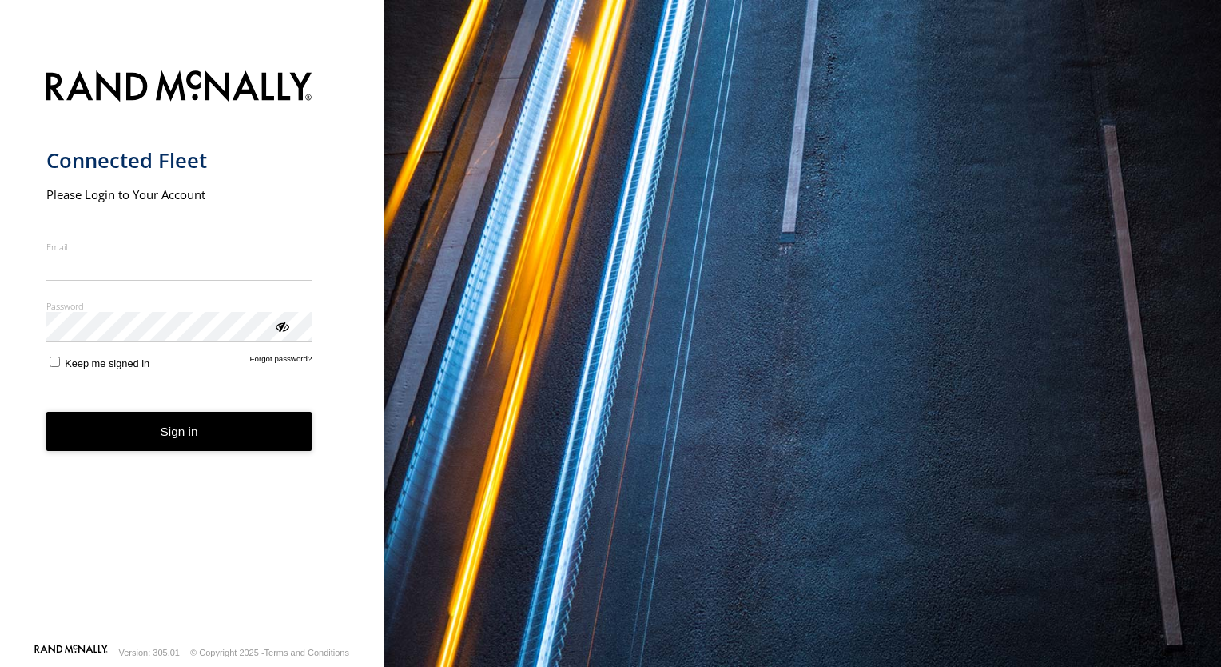 The height and width of the screenshot is (667, 1221). I want to click on span: Keep me signed in, so click(107, 363).